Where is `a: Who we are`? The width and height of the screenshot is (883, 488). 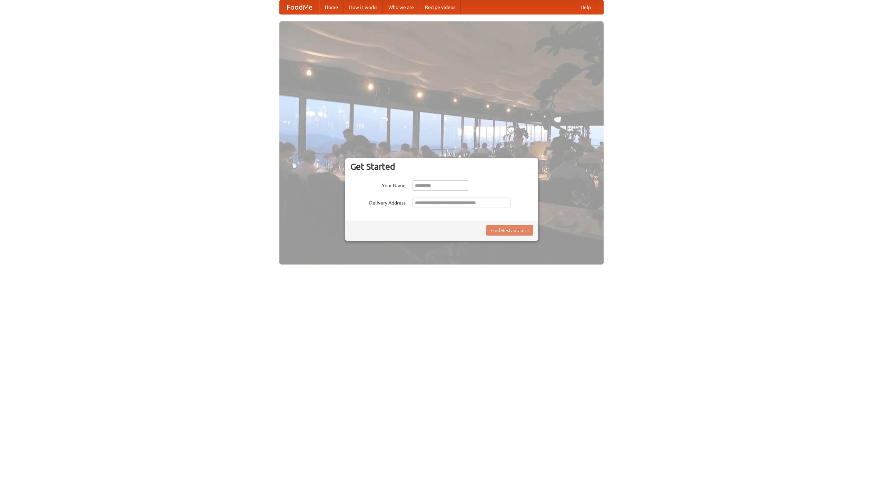
a: Who we are is located at coordinates (401, 7).